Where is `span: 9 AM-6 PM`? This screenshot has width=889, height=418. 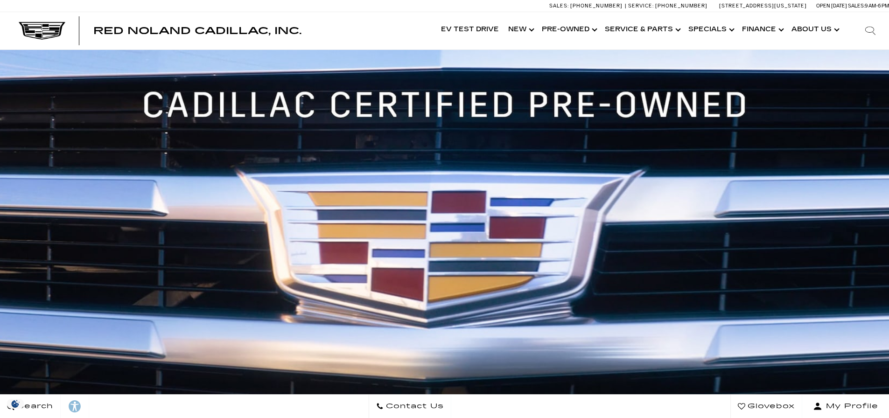
span: 9 AM-6 PM is located at coordinates (877, 6).